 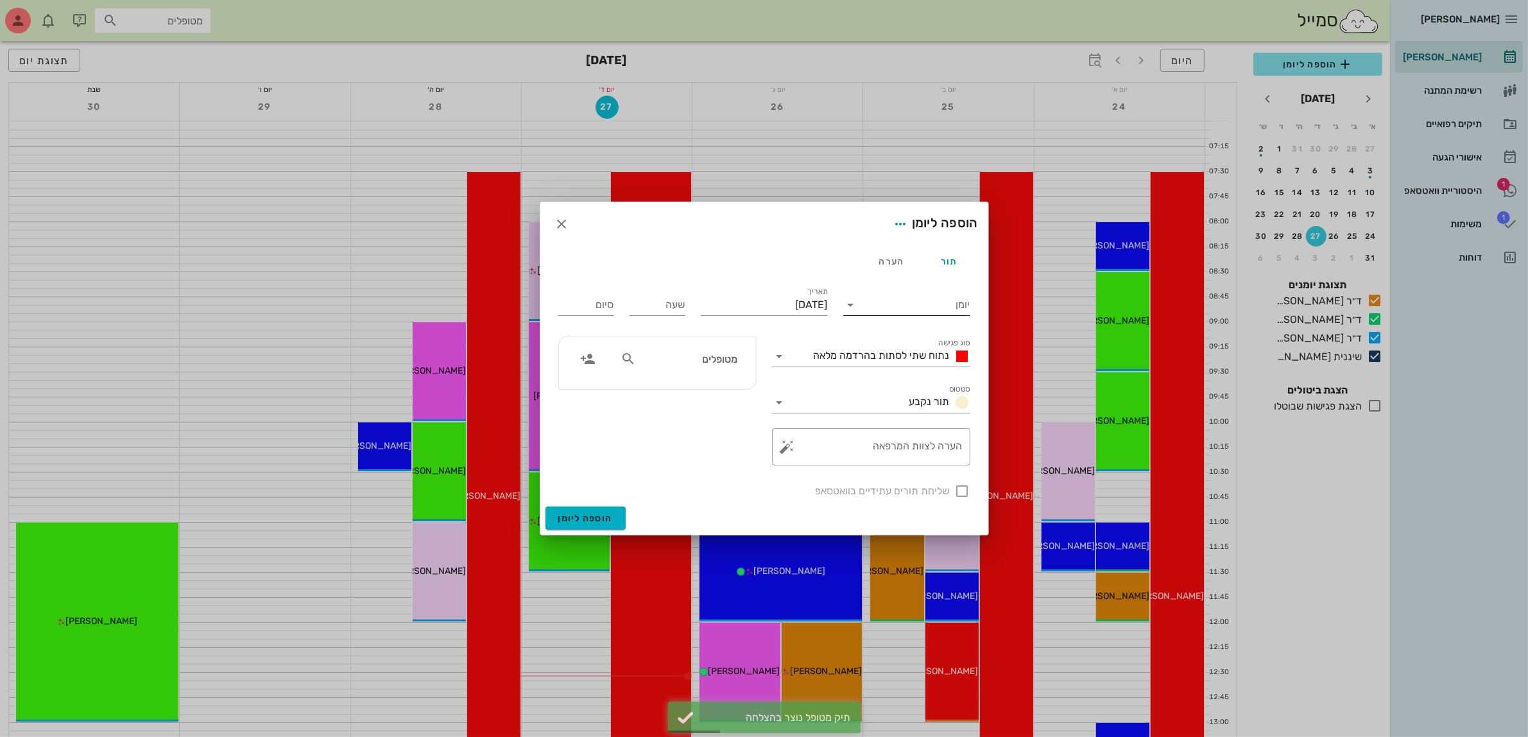 I want to click on div: יומן, so click(x=907, y=305).